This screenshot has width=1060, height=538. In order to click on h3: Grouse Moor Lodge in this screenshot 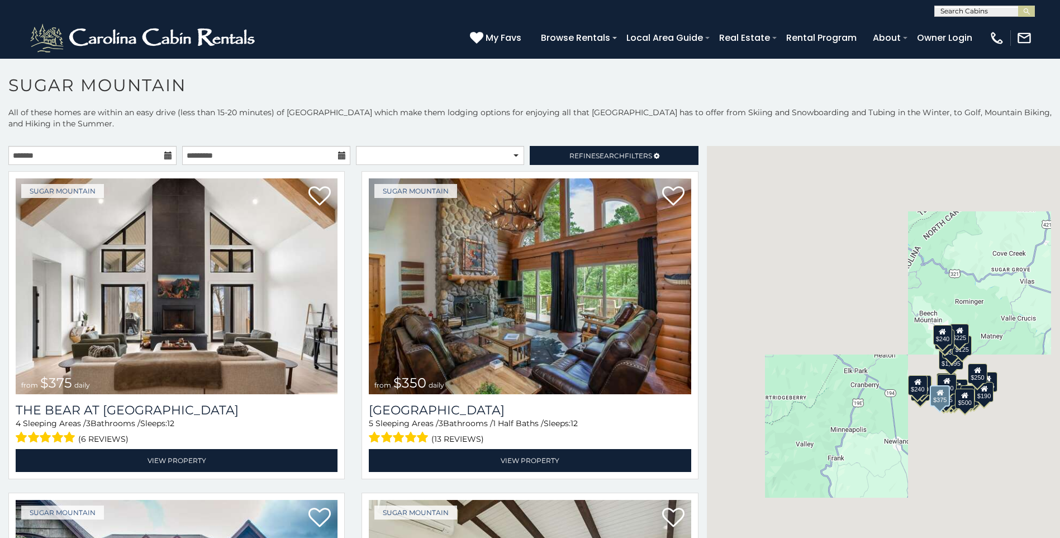, I will do `click(530, 410)`.